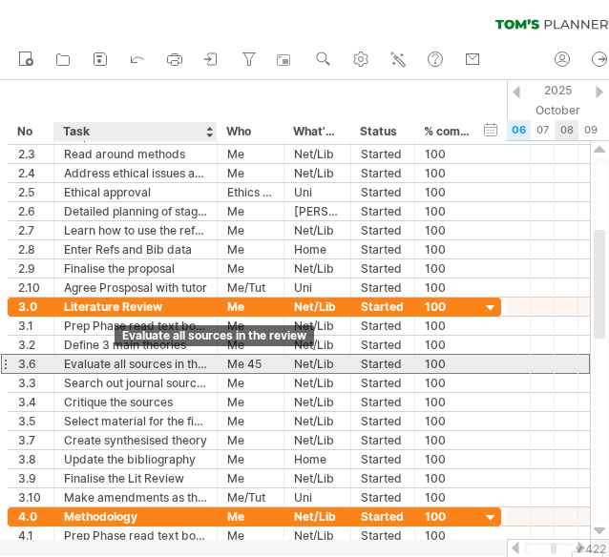  What do you see at coordinates (135, 421) in the screenshot?
I see `div: Select material for the final Lit Review` at bounding box center [135, 421].